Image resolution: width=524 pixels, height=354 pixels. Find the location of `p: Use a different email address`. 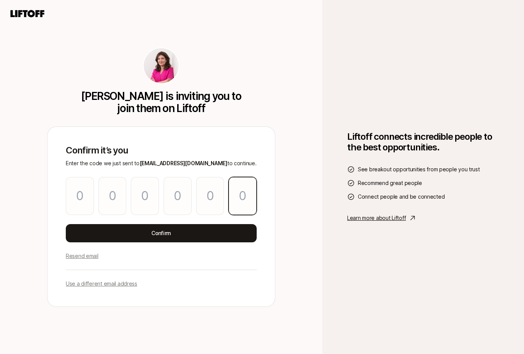

p: Use a different email address is located at coordinates (102, 284).